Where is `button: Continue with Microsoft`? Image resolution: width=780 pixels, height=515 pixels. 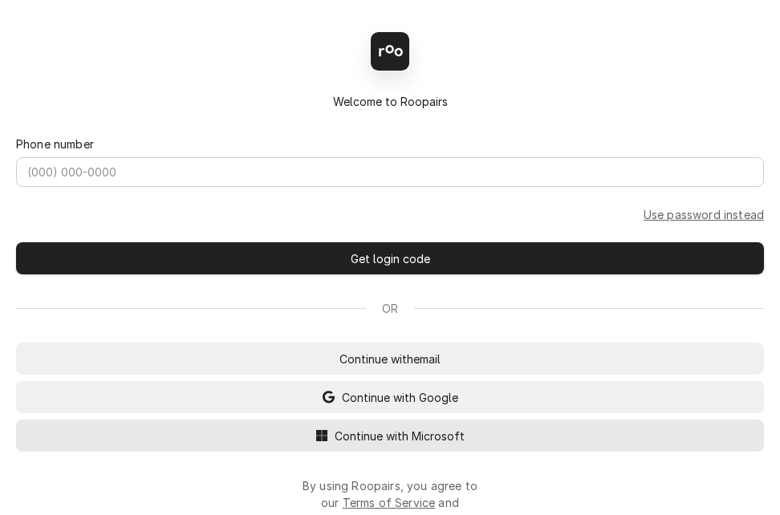
button: Continue with Microsoft is located at coordinates (390, 436).